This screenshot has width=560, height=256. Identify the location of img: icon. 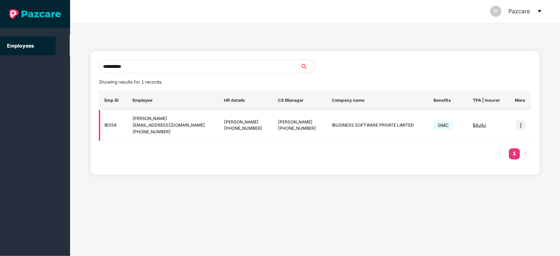
(521, 125).